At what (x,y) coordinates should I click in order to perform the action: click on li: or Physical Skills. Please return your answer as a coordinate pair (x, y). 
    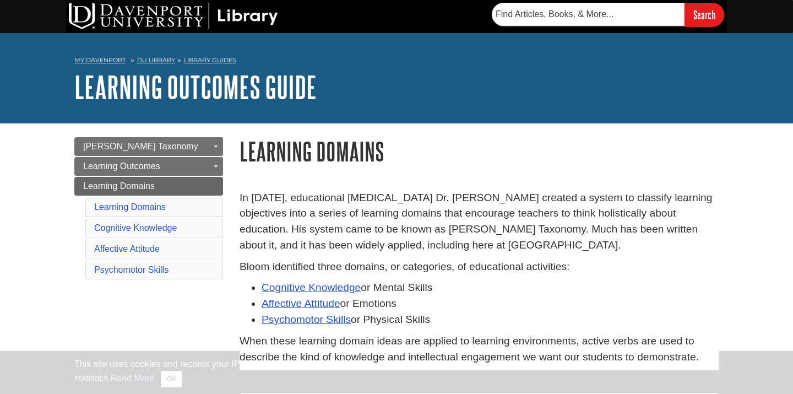
    Looking at the image, I should click on (490, 319).